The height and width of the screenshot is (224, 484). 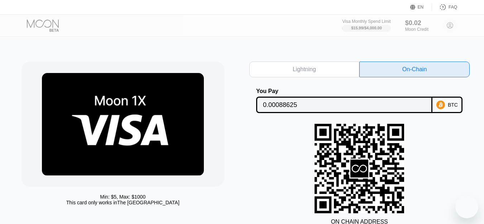 What do you see at coordinates (453, 105) in the screenshot?
I see `div: BTC` at bounding box center [453, 105].